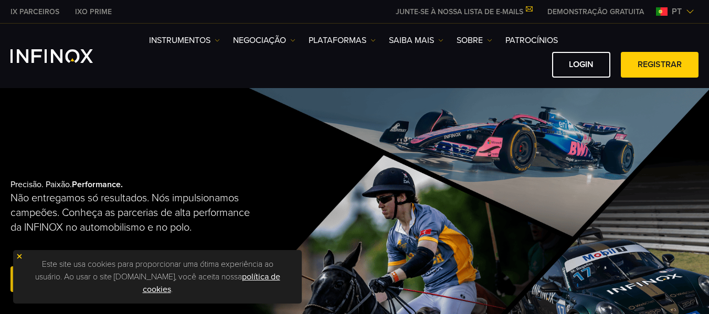 The width and height of the screenshot is (709, 314). What do you see at coordinates (184, 40) in the screenshot?
I see `a: Instrumentos` at bounding box center [184, 40].